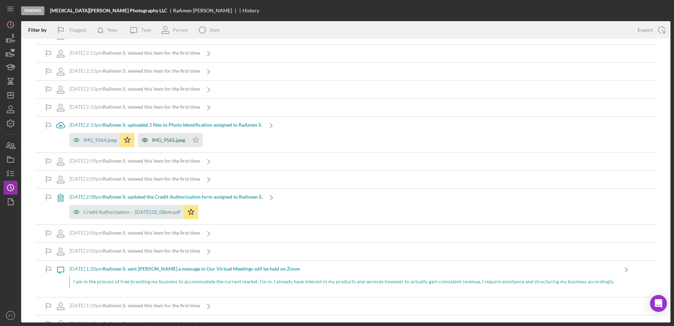  I want to click on text: ET, so click(11, 315).